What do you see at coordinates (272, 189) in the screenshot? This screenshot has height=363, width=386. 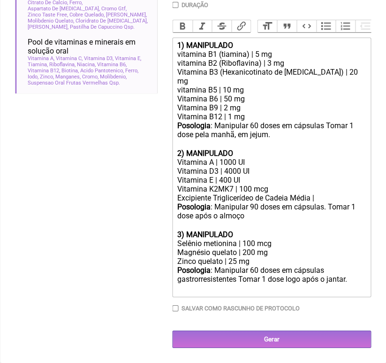 I see `div: Vitamina K2MK7 | 100 mcg` at bounding box center [272, 189].